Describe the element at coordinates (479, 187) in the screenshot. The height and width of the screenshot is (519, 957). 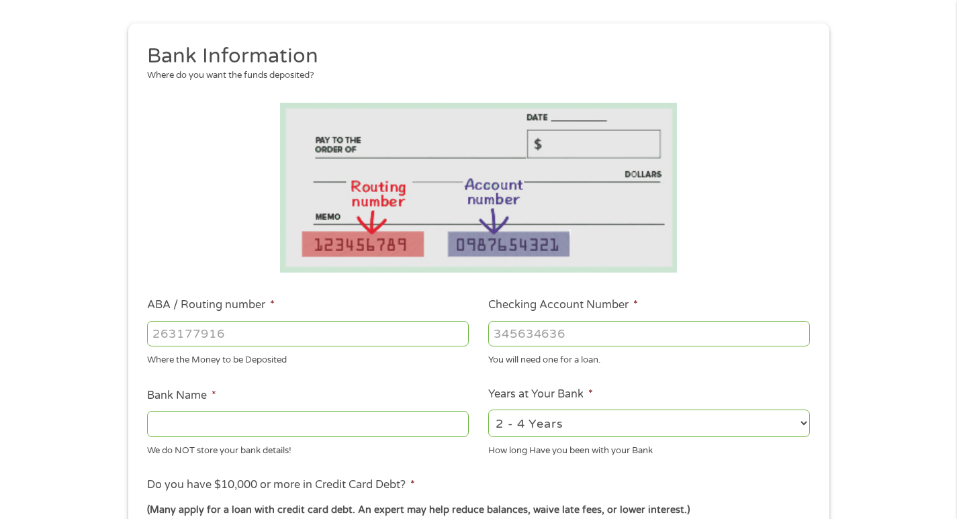
I see `img: Routing number location` at that location.